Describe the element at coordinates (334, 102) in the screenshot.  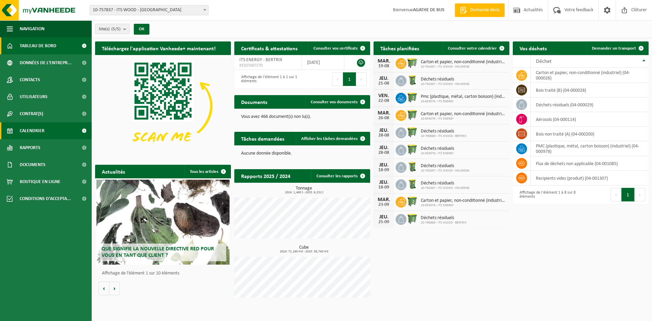
I see `span: Consulter vos documents` at that location.